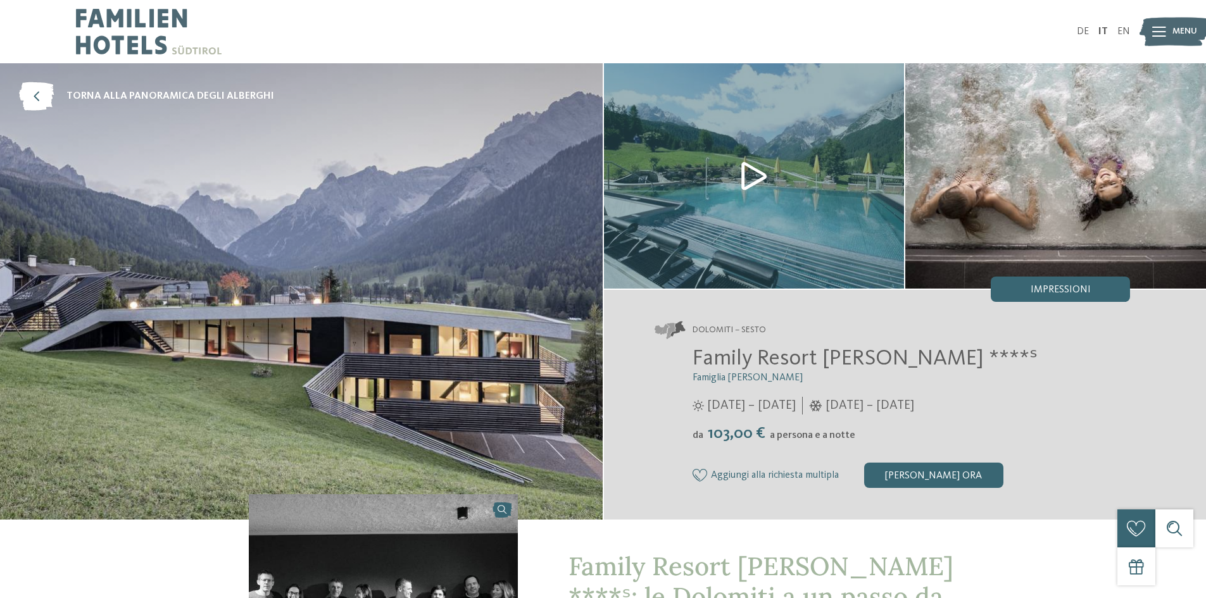  What do you see at coordinates (775, 476) in the screenshot?
I see `span: Aggiungi alla richiesta multipla` at bounding box center [775, 476].